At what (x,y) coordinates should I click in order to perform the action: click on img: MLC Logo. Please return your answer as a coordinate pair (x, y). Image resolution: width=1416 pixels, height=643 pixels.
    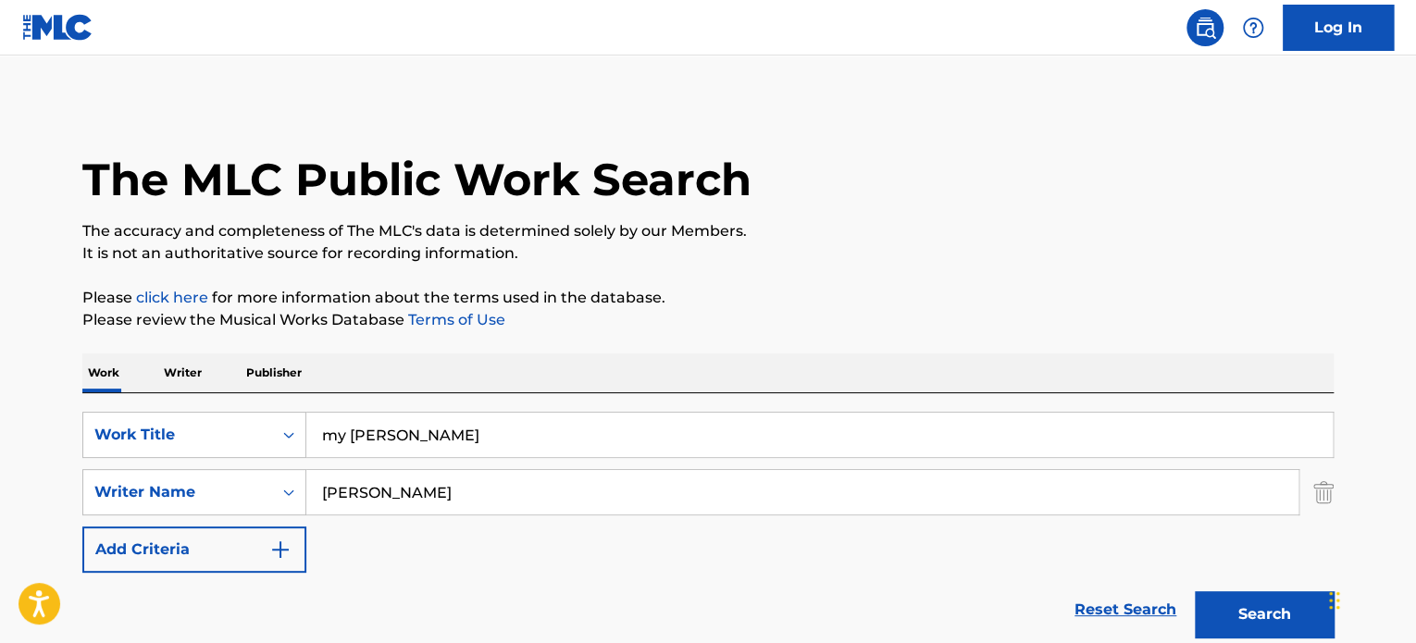
    Looking at the image, I should click on (57, 27).